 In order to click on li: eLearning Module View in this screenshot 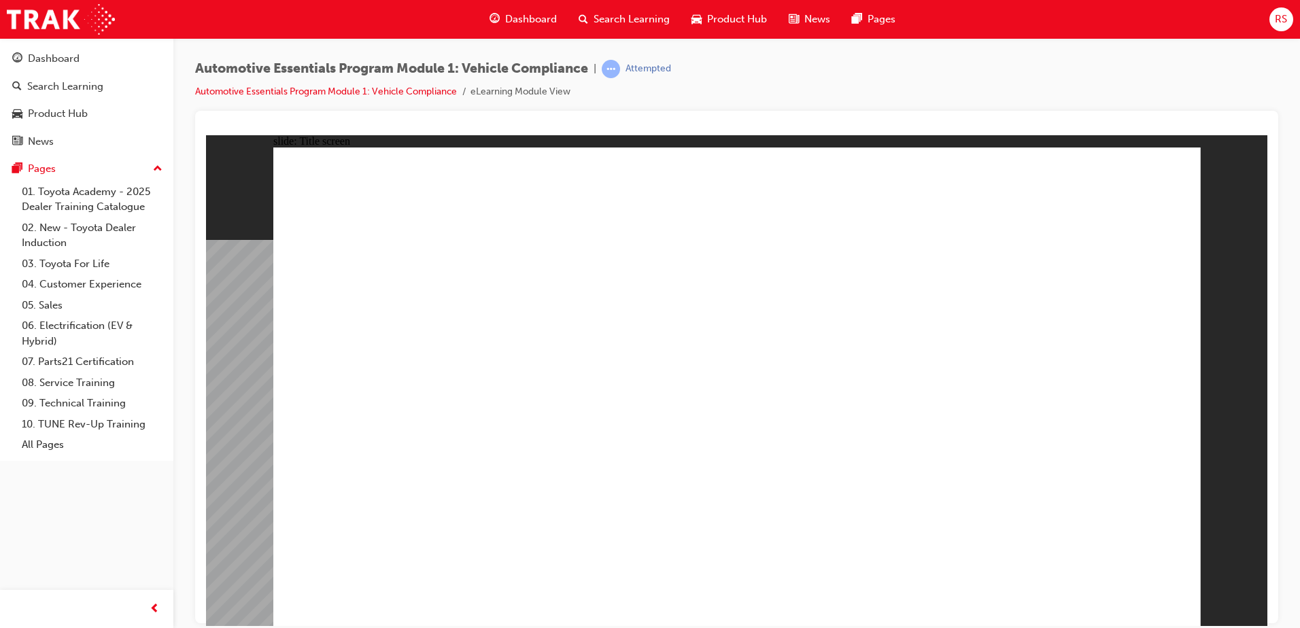, I will do `click(520, 92)`.